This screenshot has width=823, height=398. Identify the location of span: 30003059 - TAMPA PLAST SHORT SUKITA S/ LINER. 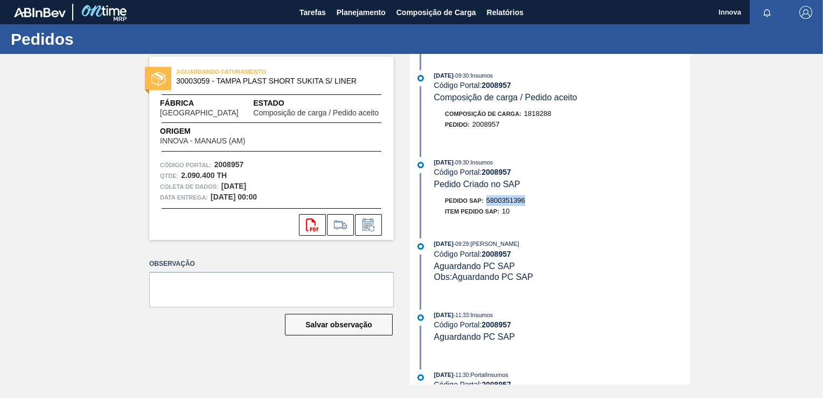
(274, 81).